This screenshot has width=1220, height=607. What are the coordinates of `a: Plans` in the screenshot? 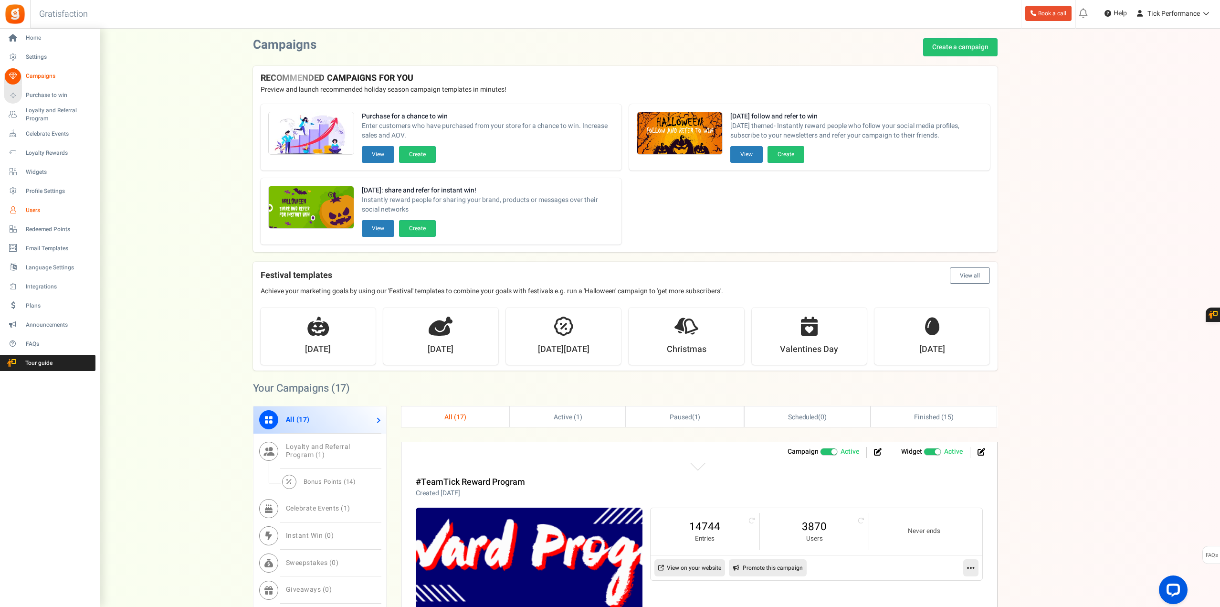 It's located at (50, 306).